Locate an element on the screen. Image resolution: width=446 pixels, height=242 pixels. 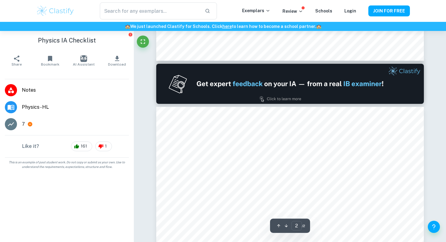
span: This is an example of past student work. Do not copy or submit as your own. Use to understand the... is located at coordinates (67, 164).